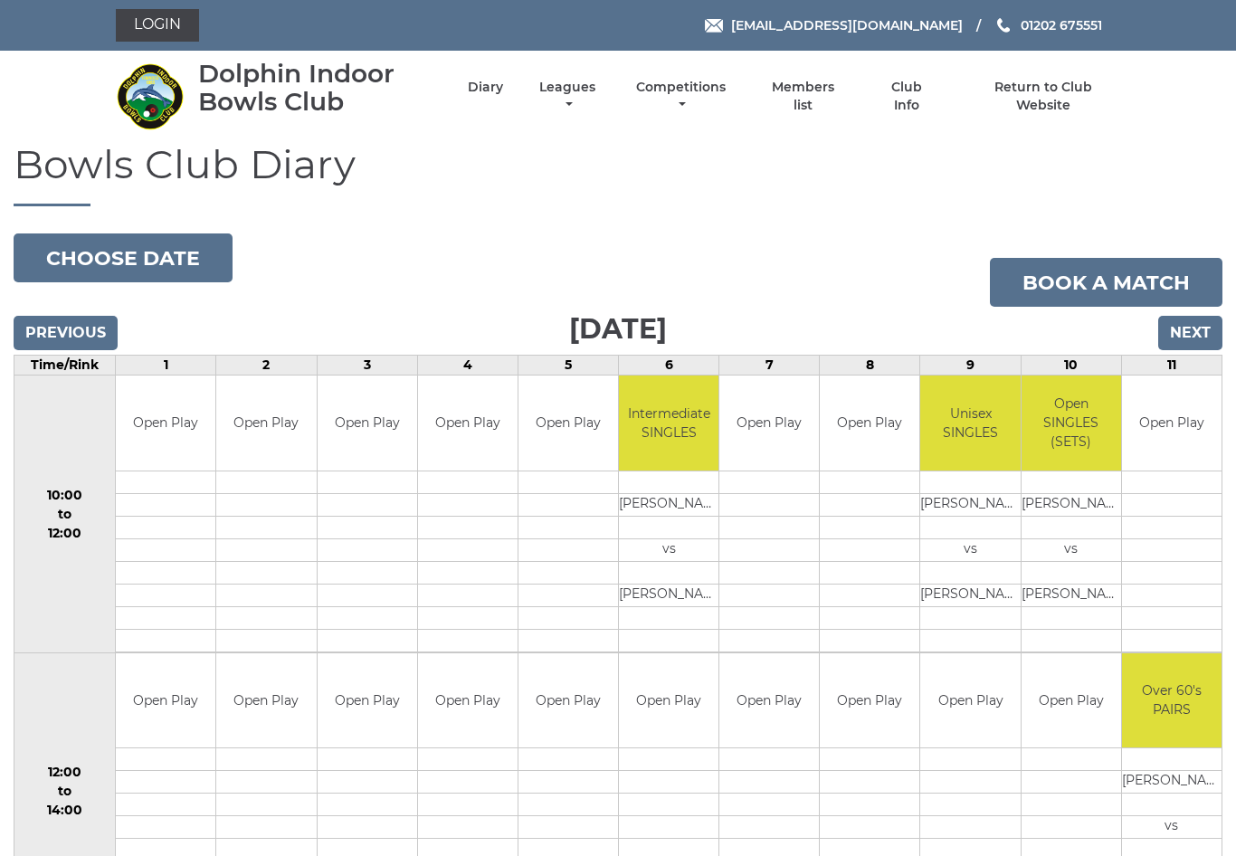 The image size is (1236, 856). I want to click on td: Time/Rink, so click(65, 366).